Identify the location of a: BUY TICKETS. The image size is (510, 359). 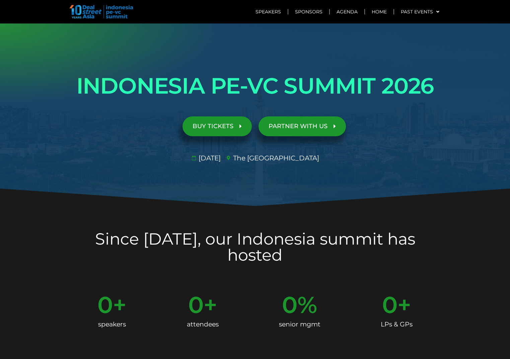
(217, 126).